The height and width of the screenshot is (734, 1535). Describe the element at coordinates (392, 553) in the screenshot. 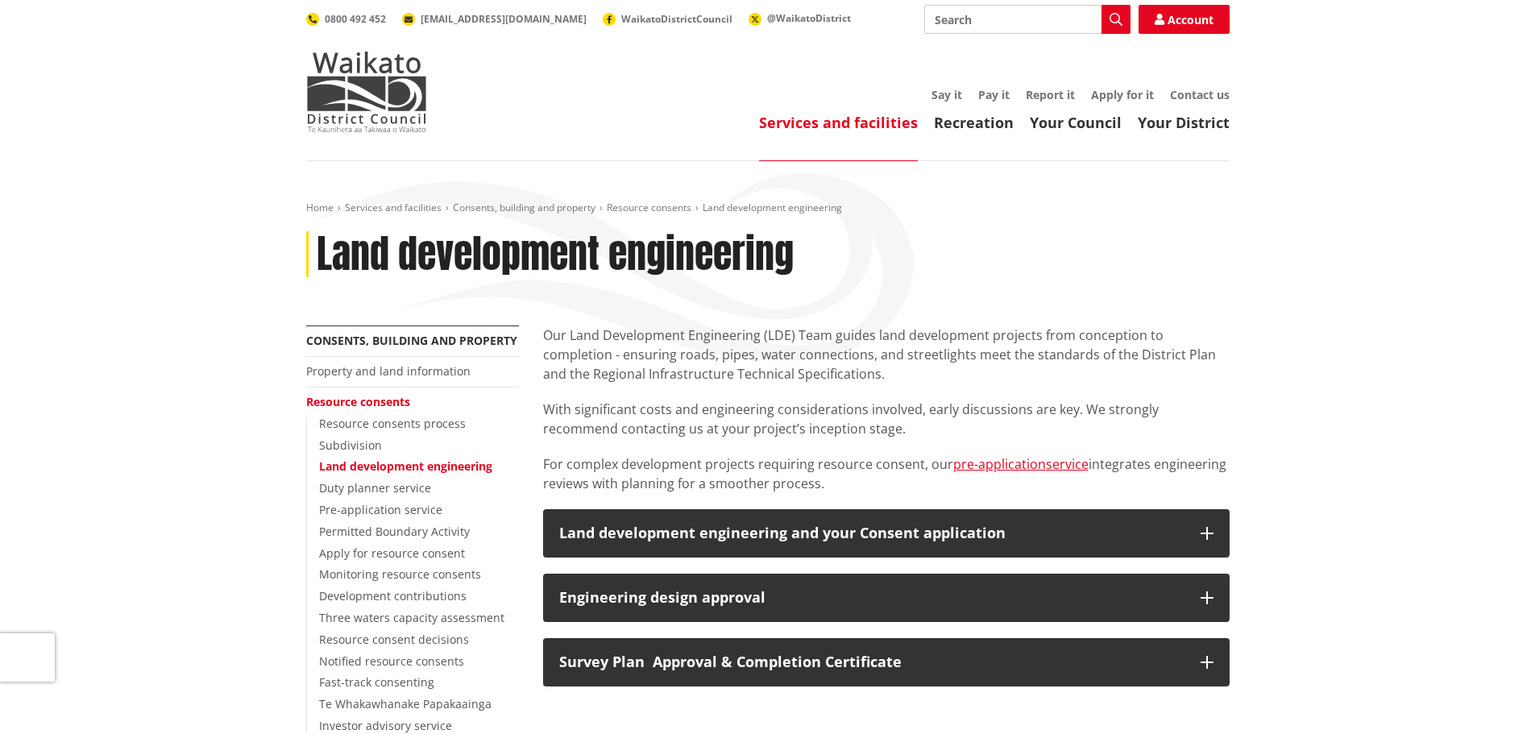

I see `a: Apply for resource consent` at that location.